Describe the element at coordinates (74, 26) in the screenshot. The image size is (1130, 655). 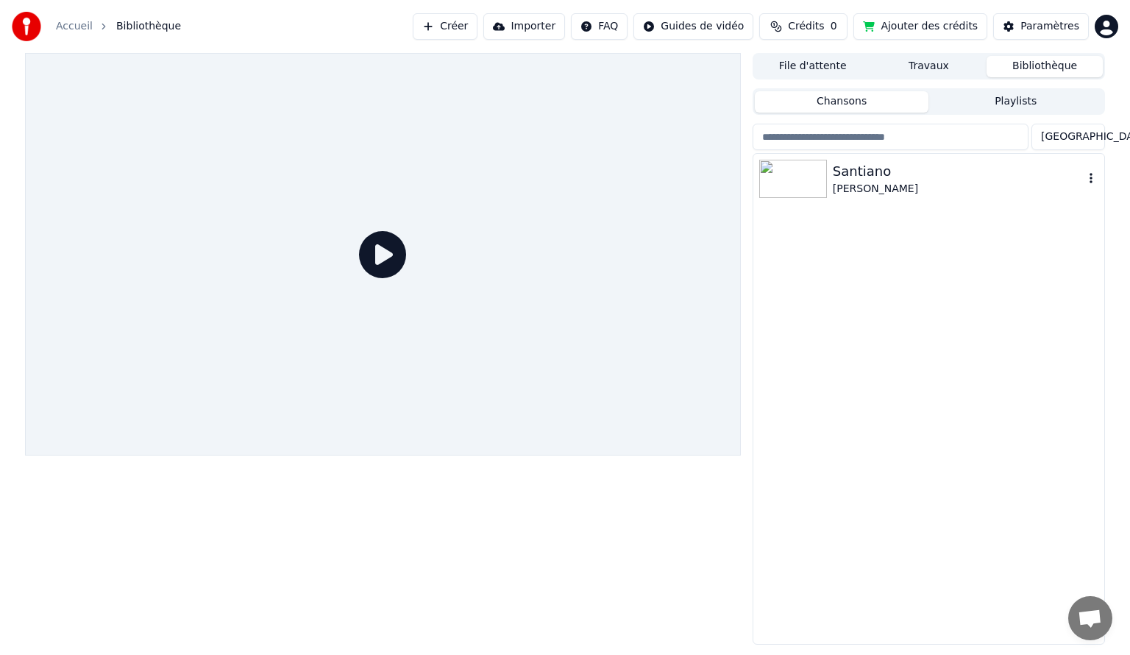
I see `a: Accueil` at that location.